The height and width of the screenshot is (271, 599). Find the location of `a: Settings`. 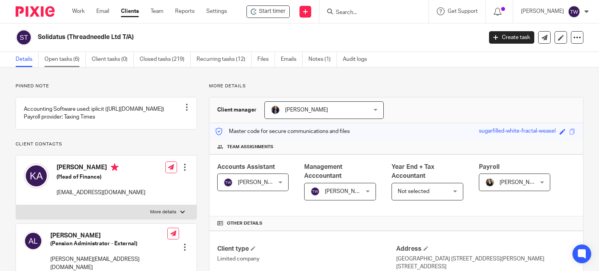

a: Settings is located at coordinates (216, 11).